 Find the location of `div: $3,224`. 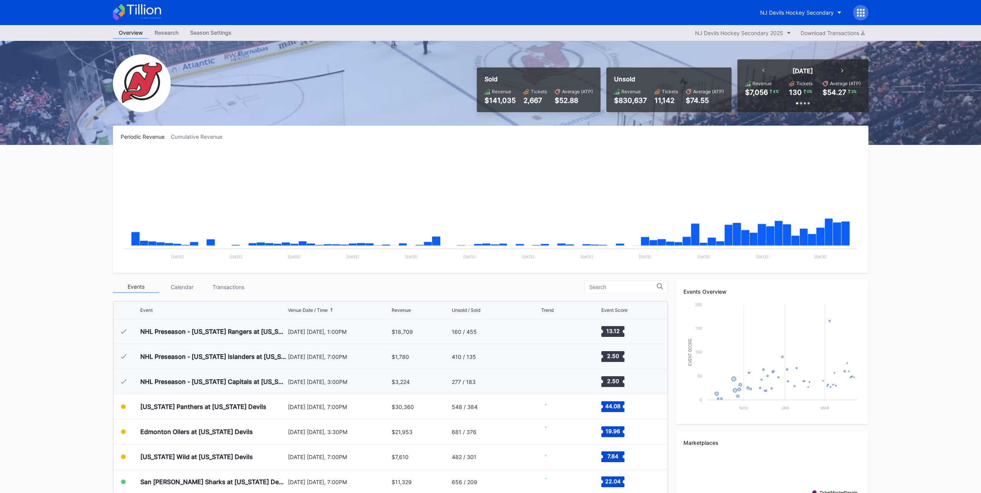

div: $3,224 is located at coordinates (400, 382).